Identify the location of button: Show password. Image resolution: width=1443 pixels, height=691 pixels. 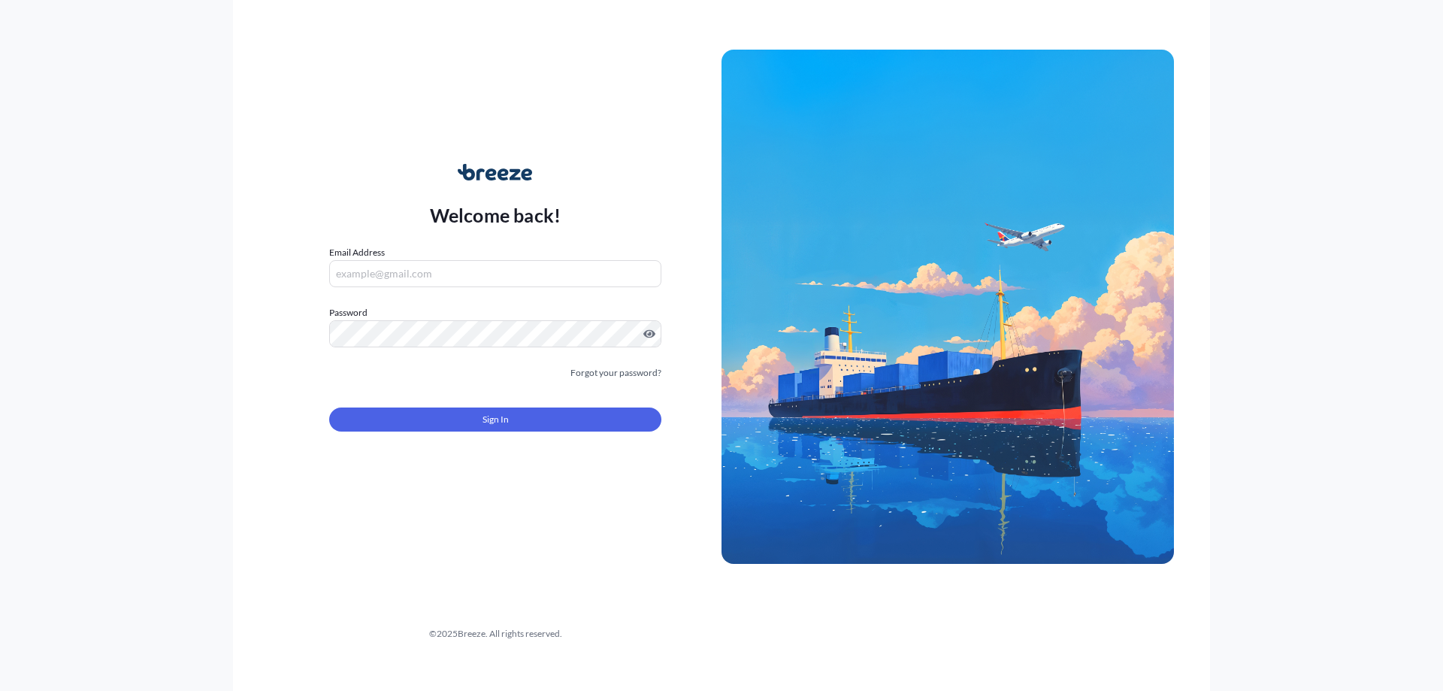
(649, 334).